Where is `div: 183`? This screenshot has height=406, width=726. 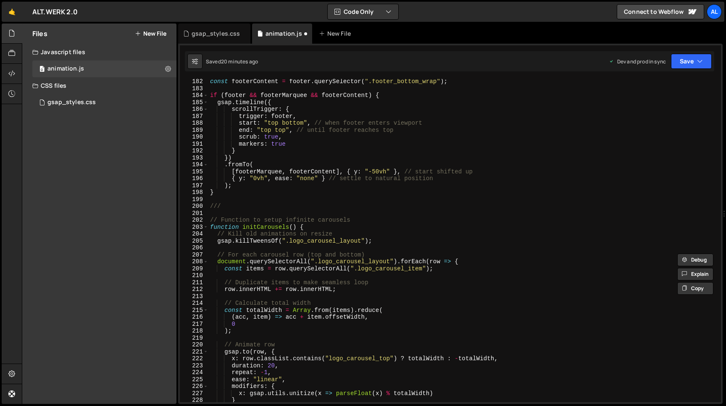
div: 183 is located at coordinates (194, 89).